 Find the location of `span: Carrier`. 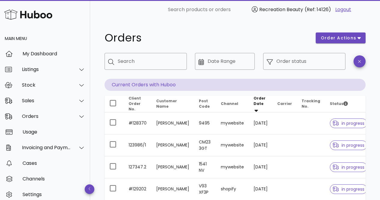

span: Carrier is located at coordinates (284, 103).